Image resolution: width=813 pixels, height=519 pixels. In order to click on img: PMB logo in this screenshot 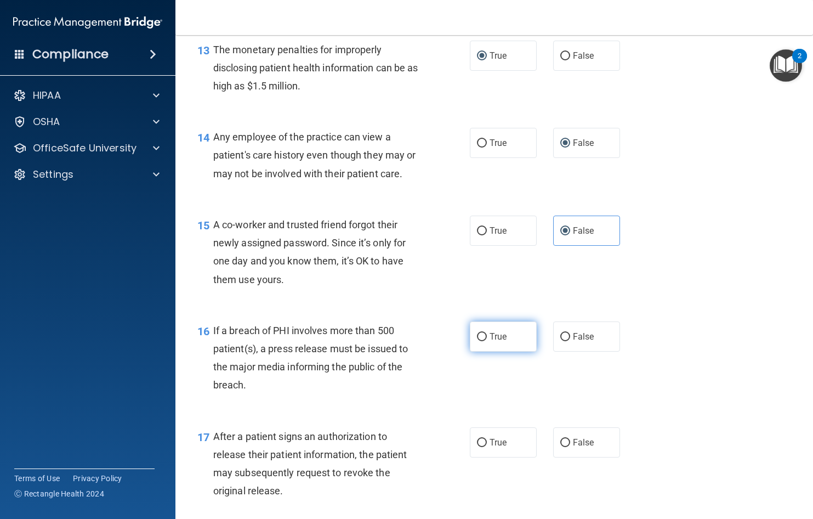, I will do `click(88, 22)`.